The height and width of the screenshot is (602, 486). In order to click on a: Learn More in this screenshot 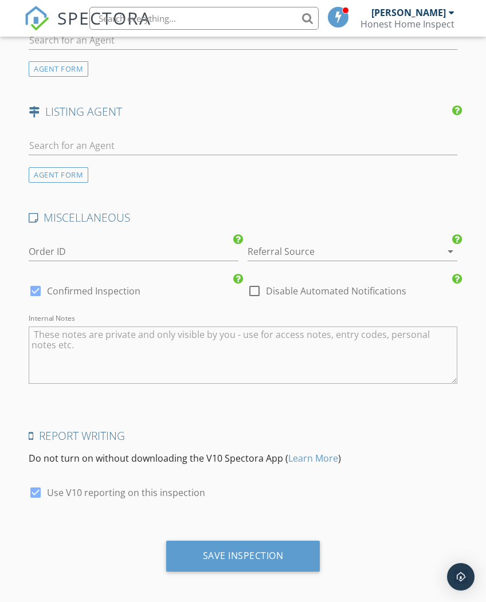, I will do `click(313, 458)`.